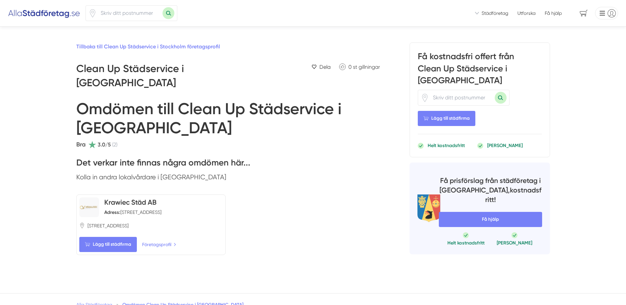 The width and height of the screenshot is (626, 305). What do you see at coordinates (115, 144) in the screenshot?
I see `span: (2)` at bounding box center [115, 144].